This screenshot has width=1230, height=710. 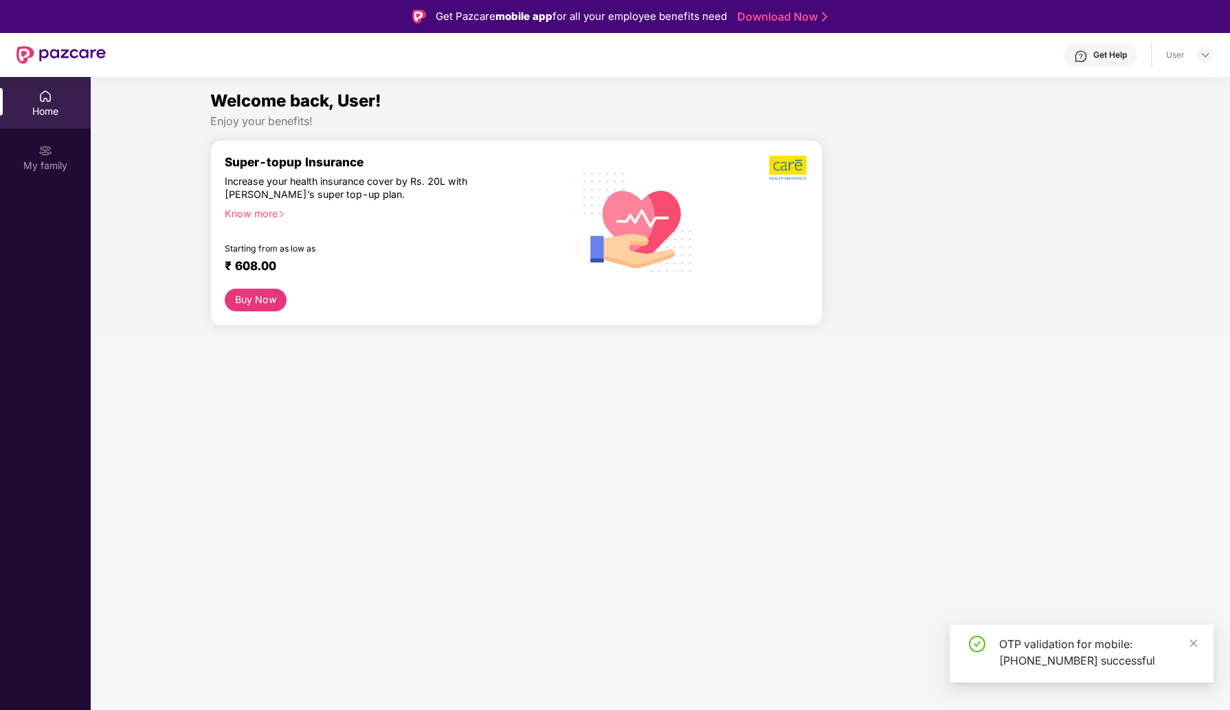 What do you see at coordinates (281, 214) in the screenshot?
I see `span: right` at bounding box center [281, 214].